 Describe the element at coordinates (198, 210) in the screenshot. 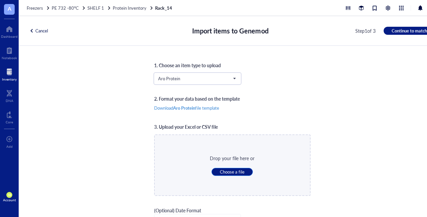

I see `div: (Optional) Date Format` at that location.